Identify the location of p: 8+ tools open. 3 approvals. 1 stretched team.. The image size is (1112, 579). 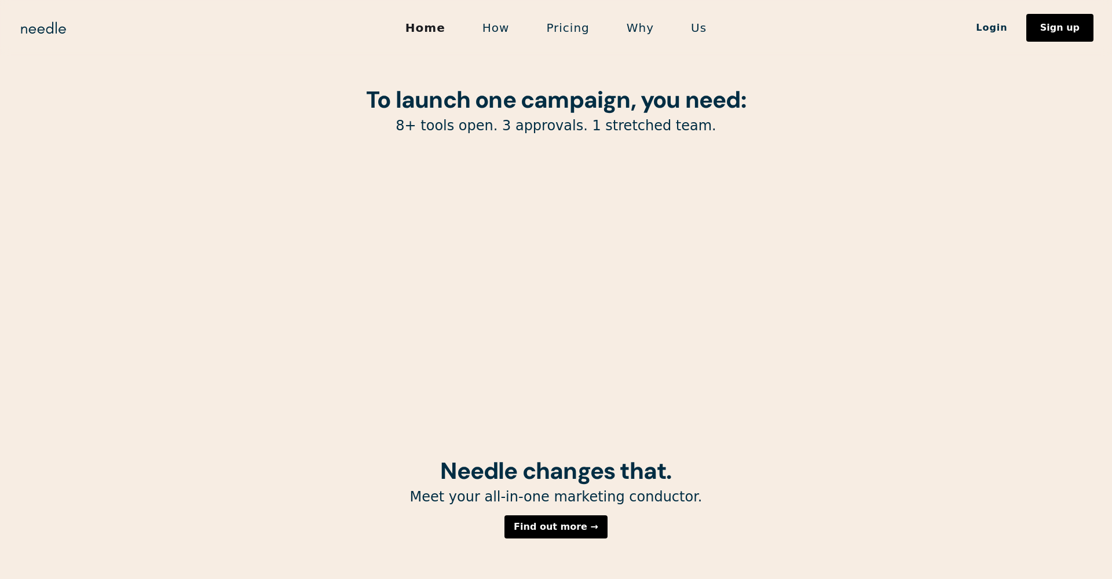
(556, 126).